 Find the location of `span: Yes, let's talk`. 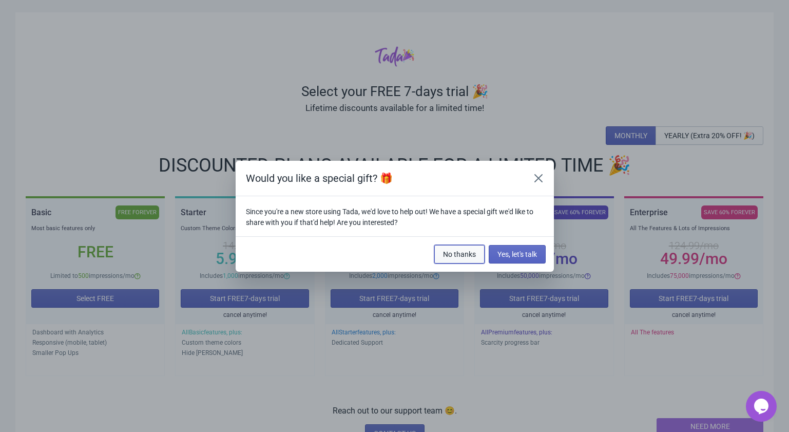

span: Yes, let's talk is located at coordinates (517, 254).